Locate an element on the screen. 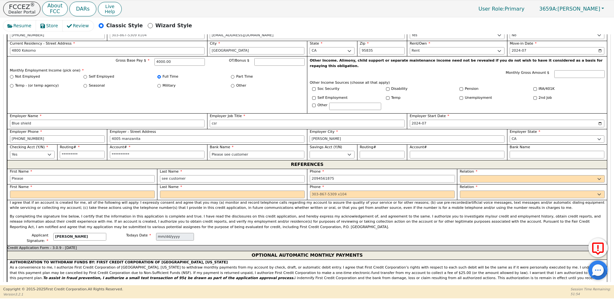  p: Other Income Sources (choose all that apply) is located at coordinates (457, 83).